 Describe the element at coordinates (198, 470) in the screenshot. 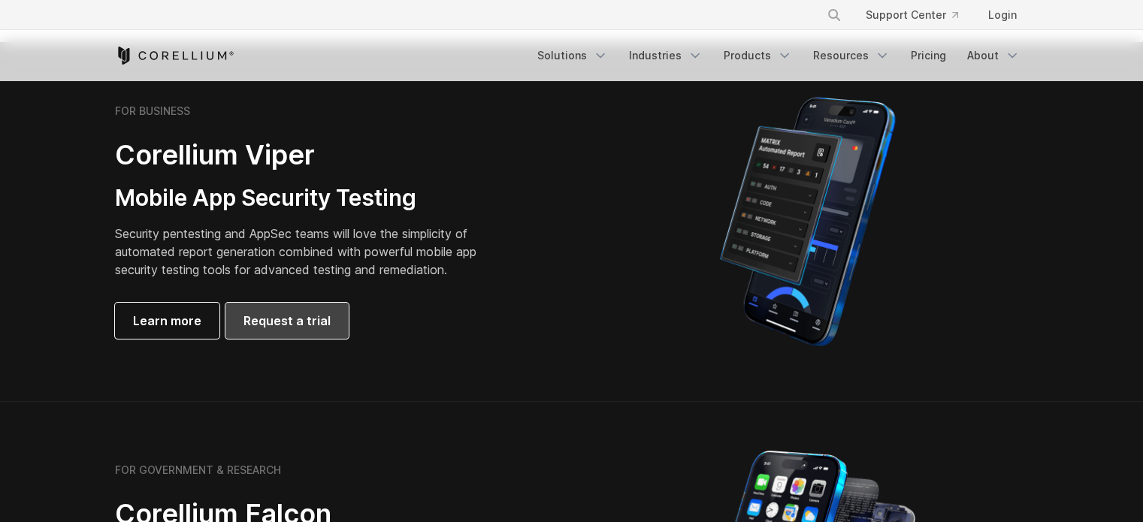

I see `h6: FOR GOVERNMENT & RESEARCH` at that location.